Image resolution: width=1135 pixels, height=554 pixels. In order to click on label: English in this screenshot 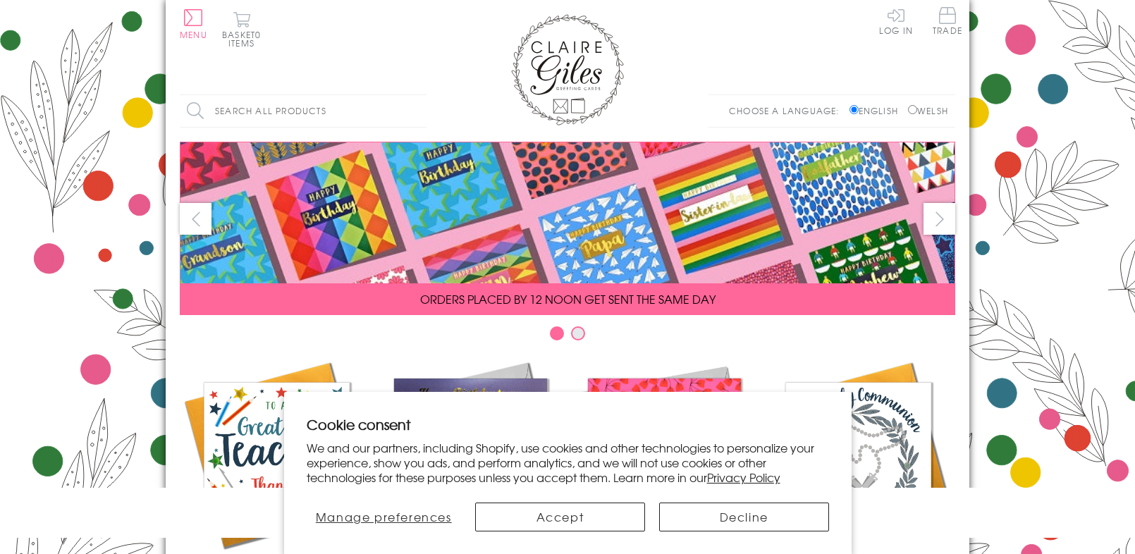, I will do `click(877, 111)`.